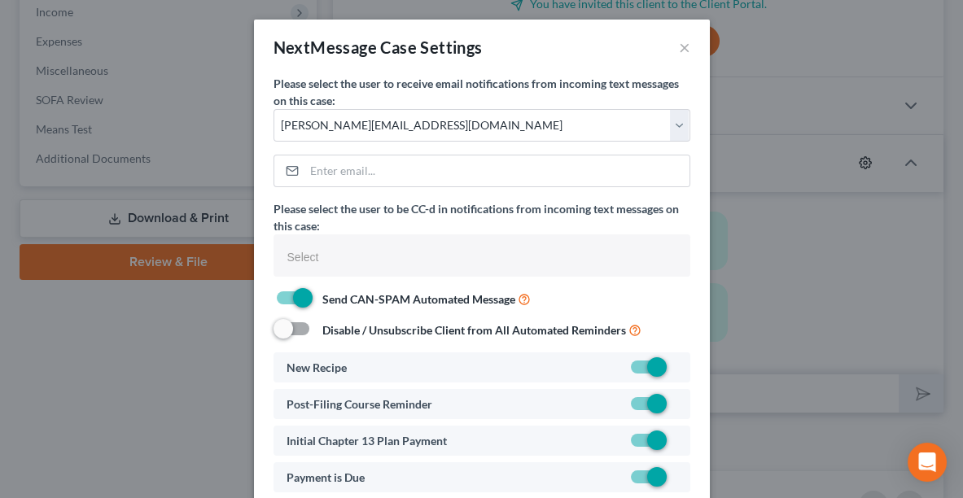  I want to click on strong: Disable / Unsubscribe Client from All Automated Reminders, so click(474, 330).